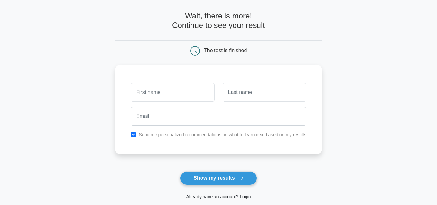 This screenshot has width=437, height=205. I want to click on label: Send me personalized recommendations on what to learn next based on my results, so click(222, 134).